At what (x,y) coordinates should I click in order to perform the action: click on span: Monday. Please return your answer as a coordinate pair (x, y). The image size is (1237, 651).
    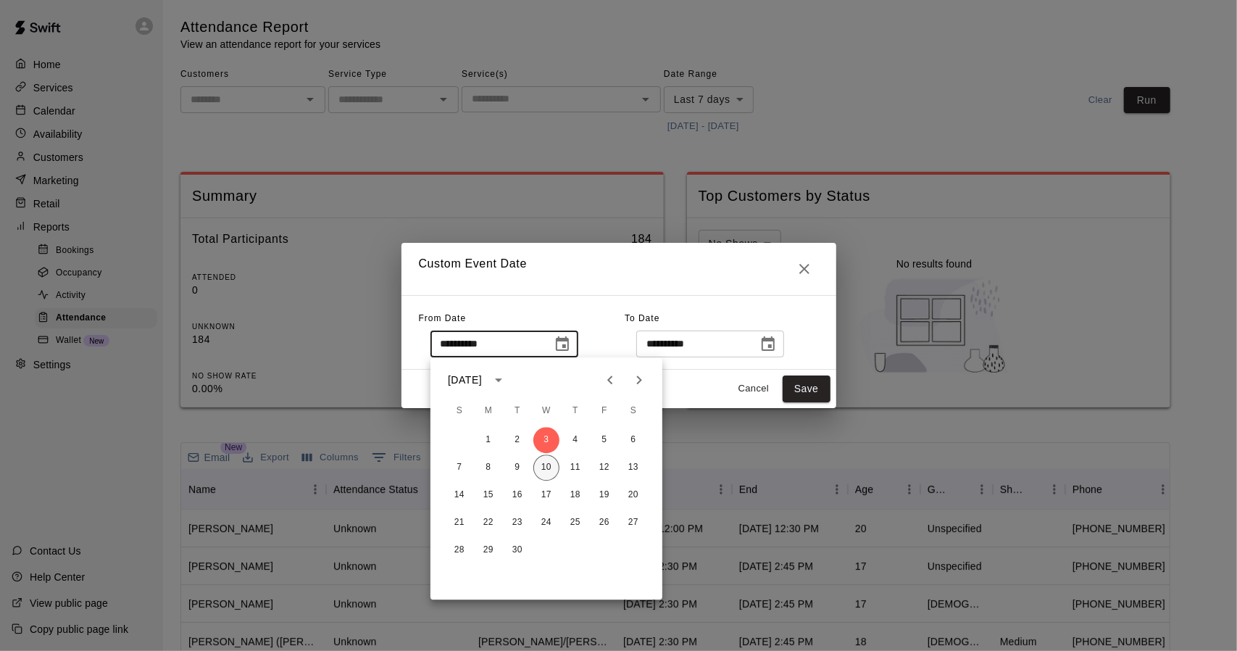
    Looking at the image, I should click on (489, 411).